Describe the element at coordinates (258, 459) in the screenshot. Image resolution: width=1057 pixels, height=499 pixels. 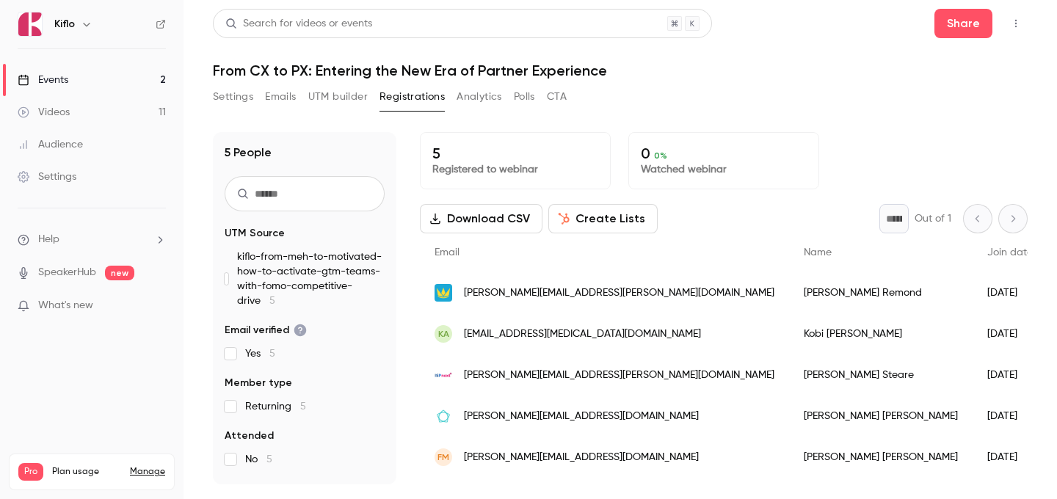
I see `span: No` at that location.